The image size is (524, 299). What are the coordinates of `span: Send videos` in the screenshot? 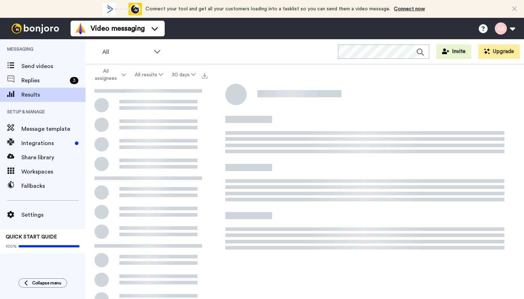 It's located at (53, 66).